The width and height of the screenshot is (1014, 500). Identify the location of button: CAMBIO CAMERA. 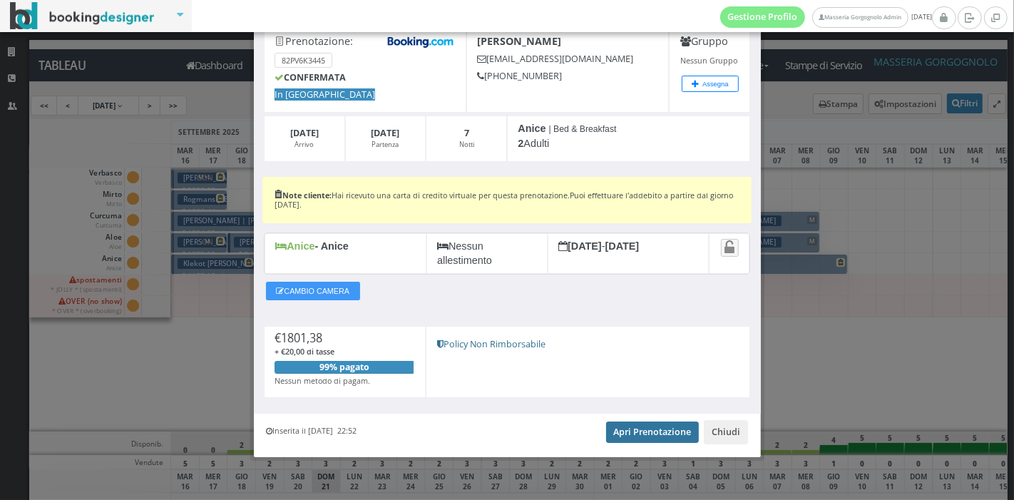
(313, 291).